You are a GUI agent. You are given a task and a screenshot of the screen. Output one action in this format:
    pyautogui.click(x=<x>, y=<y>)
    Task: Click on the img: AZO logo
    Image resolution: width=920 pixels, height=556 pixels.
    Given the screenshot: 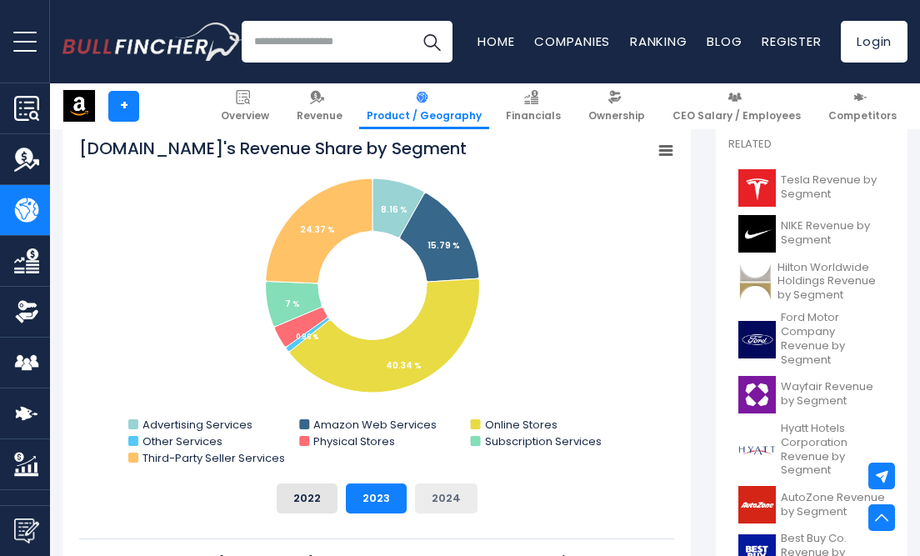 What is the action you would take?
    pyautogui.click(x=757, y=504)
    